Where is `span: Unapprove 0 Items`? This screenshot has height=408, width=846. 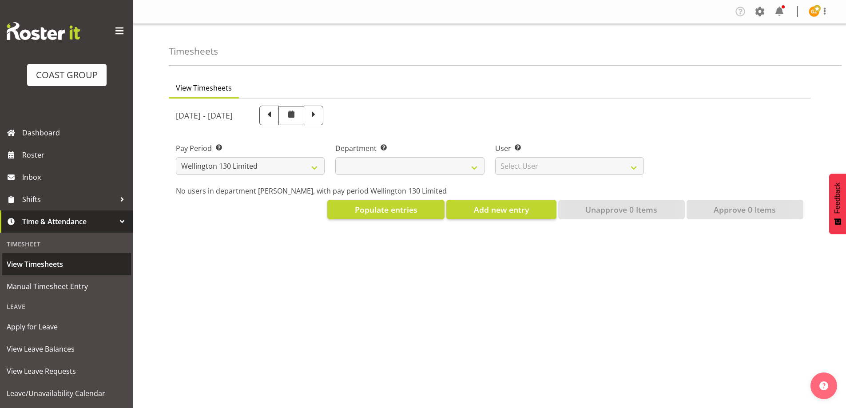
span: Unapprove 0 Items is located at coordinates (621, 209).